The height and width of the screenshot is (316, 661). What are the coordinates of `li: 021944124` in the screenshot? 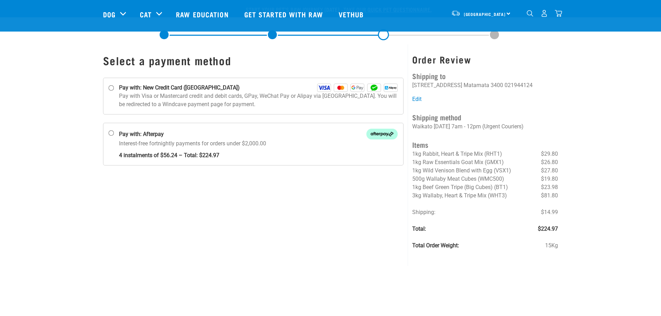 It's located at (518, 85).